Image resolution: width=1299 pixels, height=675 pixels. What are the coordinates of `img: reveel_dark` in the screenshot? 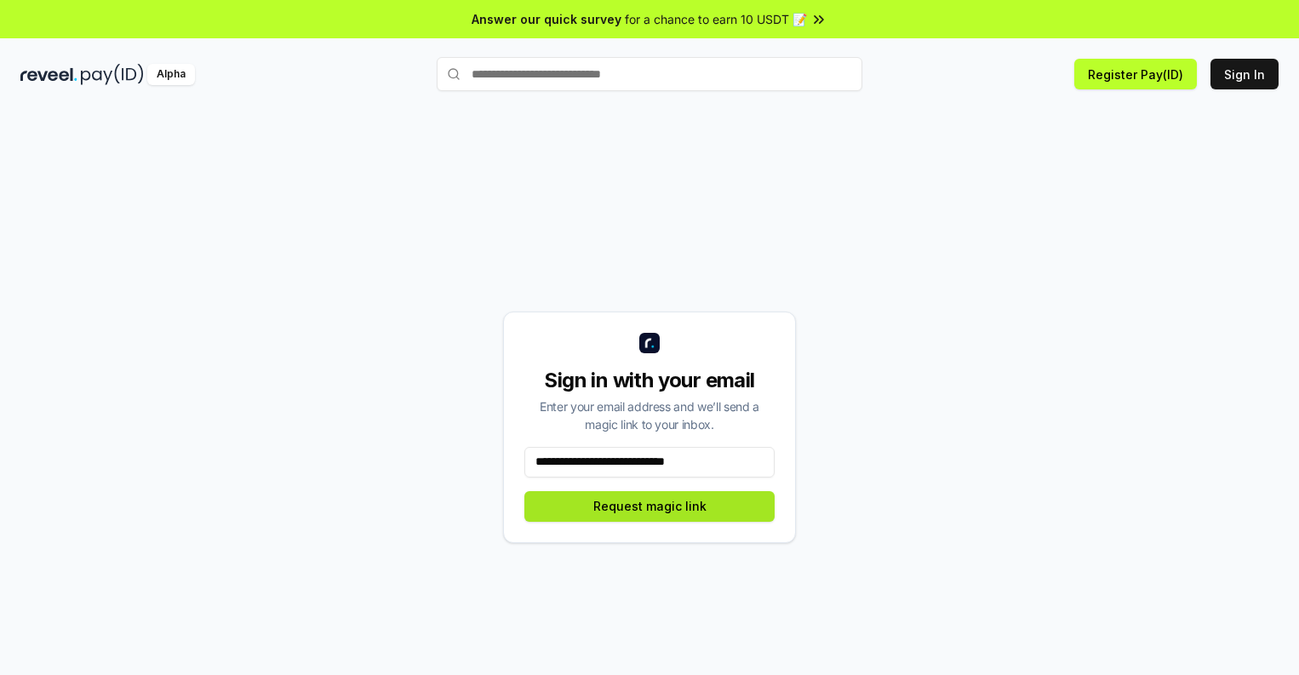 It's located at (49, 74).